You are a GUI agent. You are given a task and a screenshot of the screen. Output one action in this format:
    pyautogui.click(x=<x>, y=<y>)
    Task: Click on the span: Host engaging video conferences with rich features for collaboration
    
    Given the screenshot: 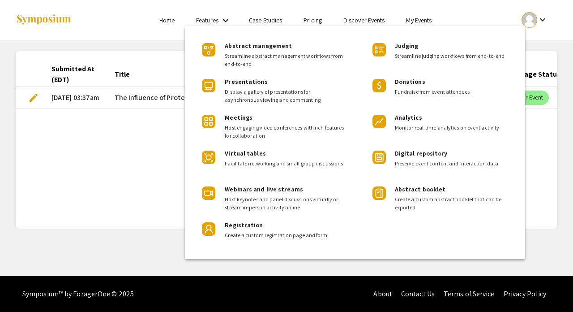 What is the action you would take?
    pyautogui.click(x=285, y=132)
    